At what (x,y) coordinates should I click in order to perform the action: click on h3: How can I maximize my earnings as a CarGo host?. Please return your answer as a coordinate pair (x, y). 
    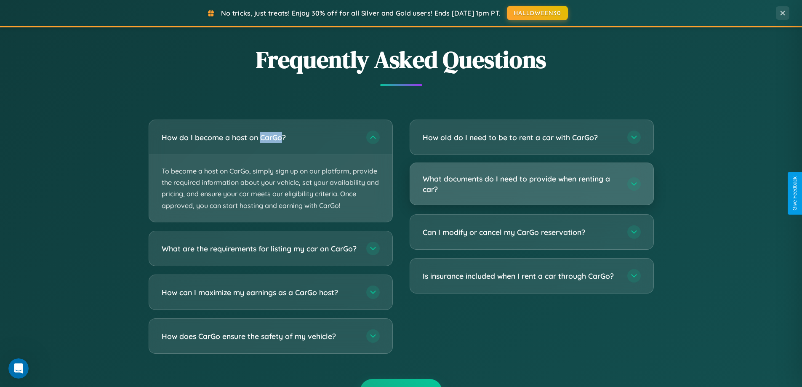
    Looking at the image, I should click on (260, 292).